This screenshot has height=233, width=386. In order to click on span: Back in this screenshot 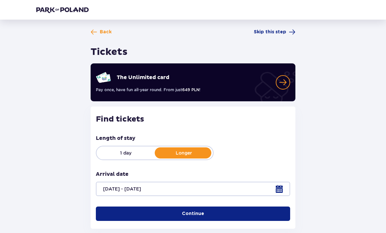, I will do `click(106, 32)`.